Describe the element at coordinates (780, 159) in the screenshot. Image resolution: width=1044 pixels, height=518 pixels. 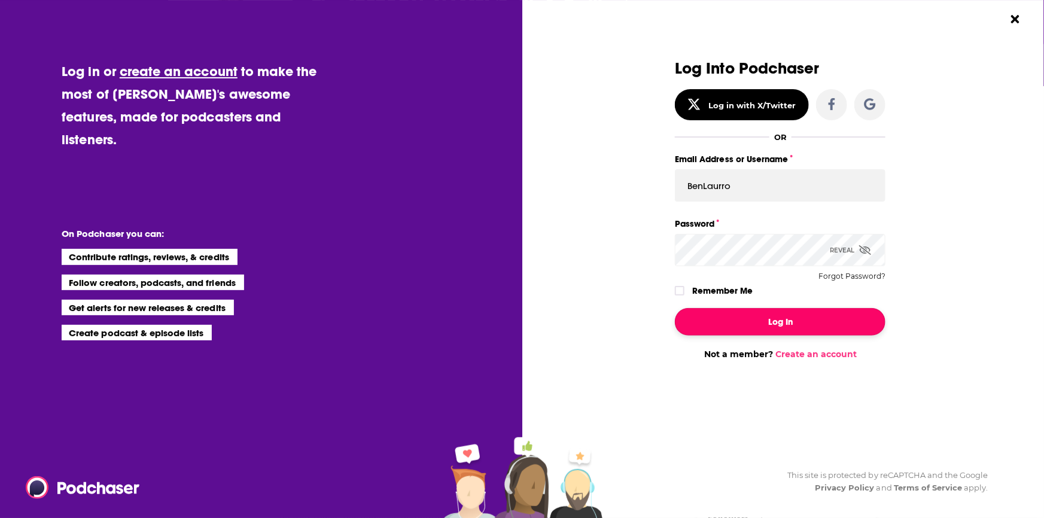
I see `label: Email Address or Username` at that location.